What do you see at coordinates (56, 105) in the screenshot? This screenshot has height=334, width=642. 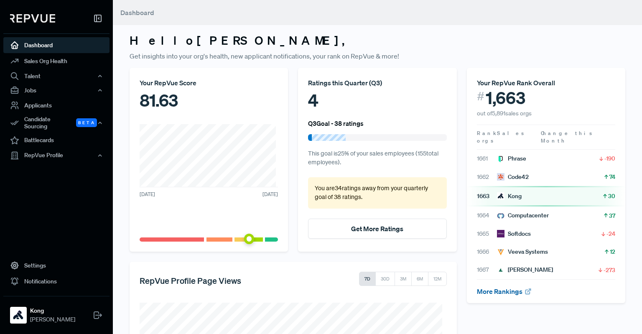 I see `a: Applicants` at bounding box center [56, 105].